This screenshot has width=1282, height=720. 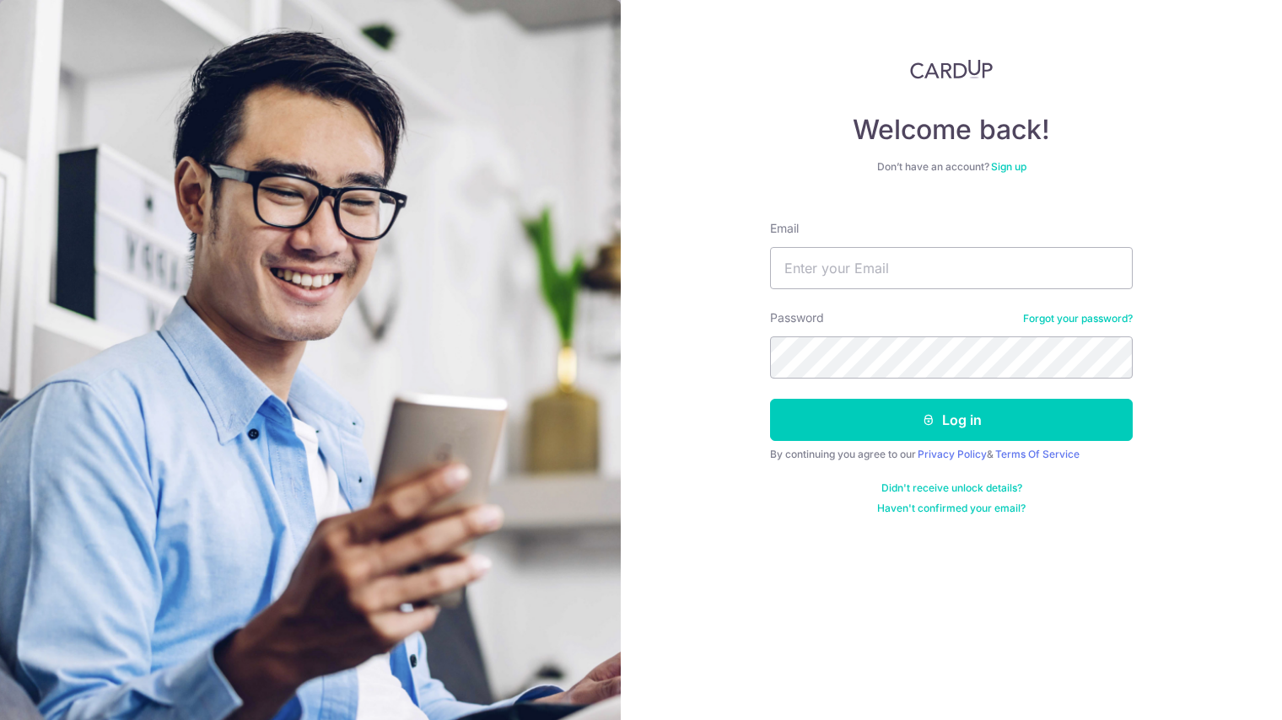 I want to click on a: Haven't confirmed your email?, so click(x=952, y=509).